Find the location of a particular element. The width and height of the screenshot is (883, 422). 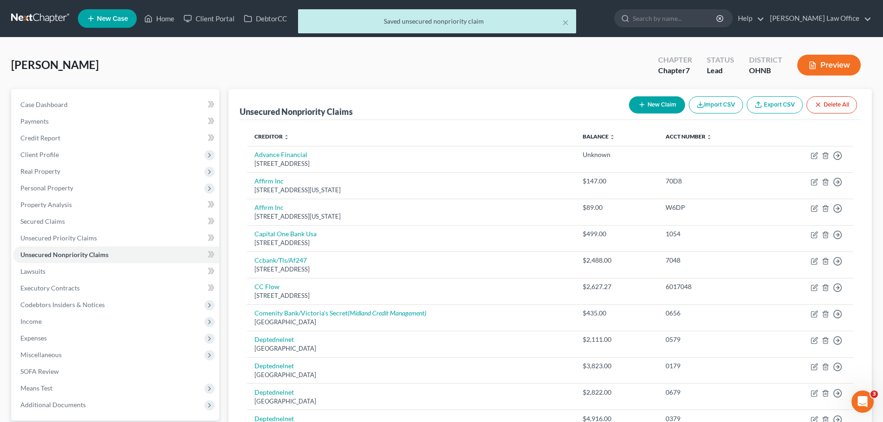

a: Property Analysis is located at coordinates (116, 205).